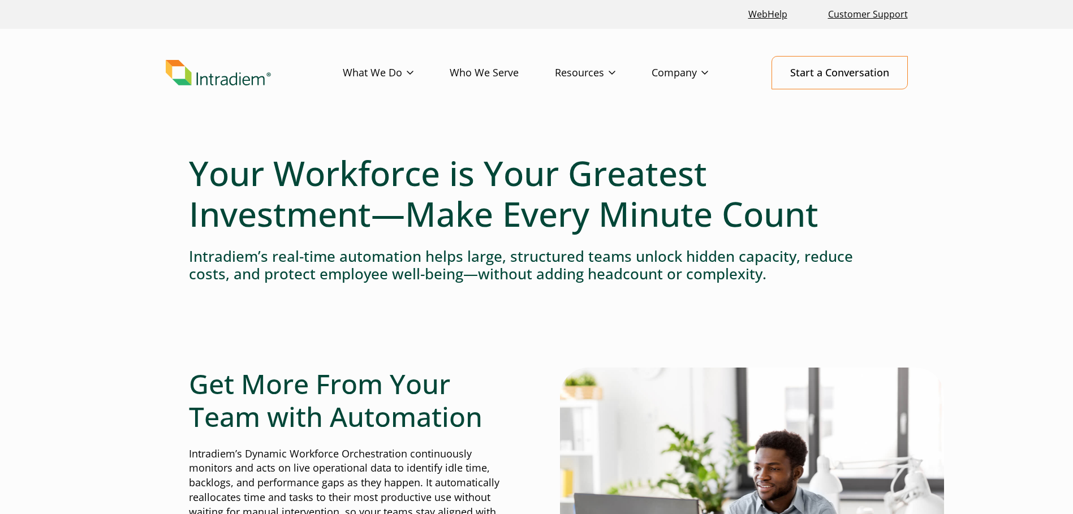  What do you see at coordinates (218, 73) in the screenshot?
I see `img: Intradiem` at bounding box center [218, 73].